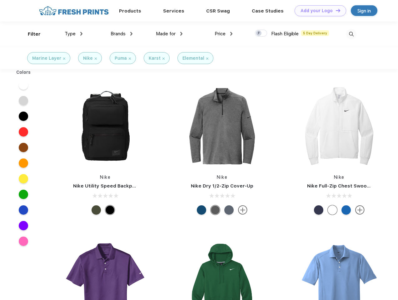  Describe the element at coordinates (315, 33) in the screenshot. I see `span: 5 Day Delivery` at that location.